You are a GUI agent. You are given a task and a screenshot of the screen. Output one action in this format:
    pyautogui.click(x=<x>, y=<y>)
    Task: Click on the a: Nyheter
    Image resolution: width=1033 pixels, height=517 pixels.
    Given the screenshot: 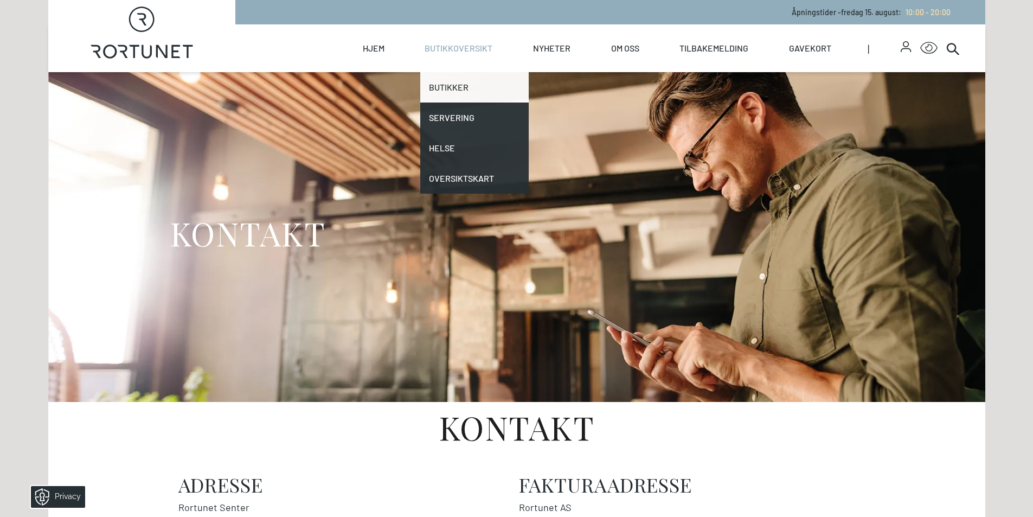 What is the action you would take?
    pyautogui.click(x=552, y=48)
    